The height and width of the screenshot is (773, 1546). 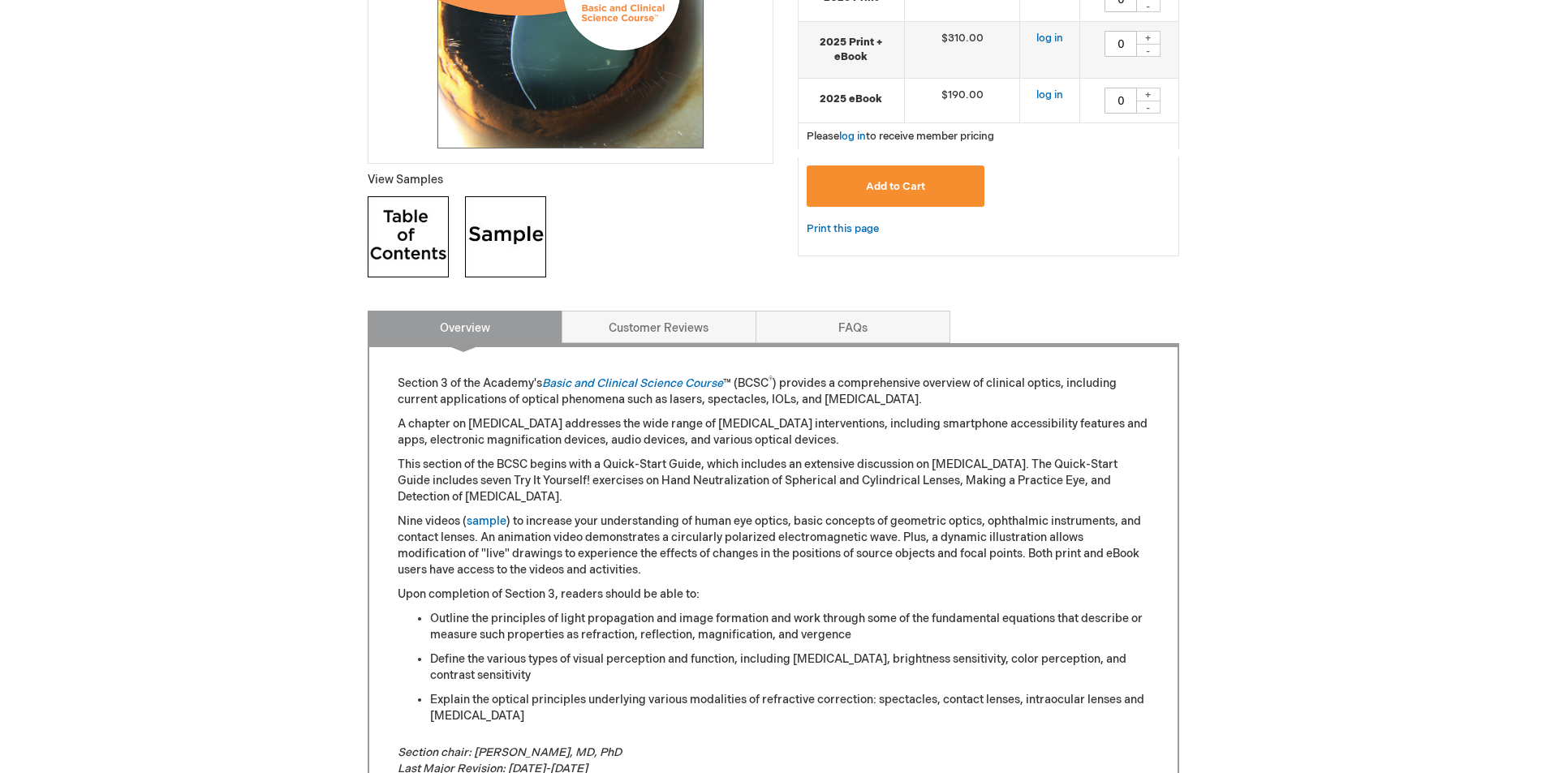 I want to click on td: $190.00, so click(x=962, y=100).